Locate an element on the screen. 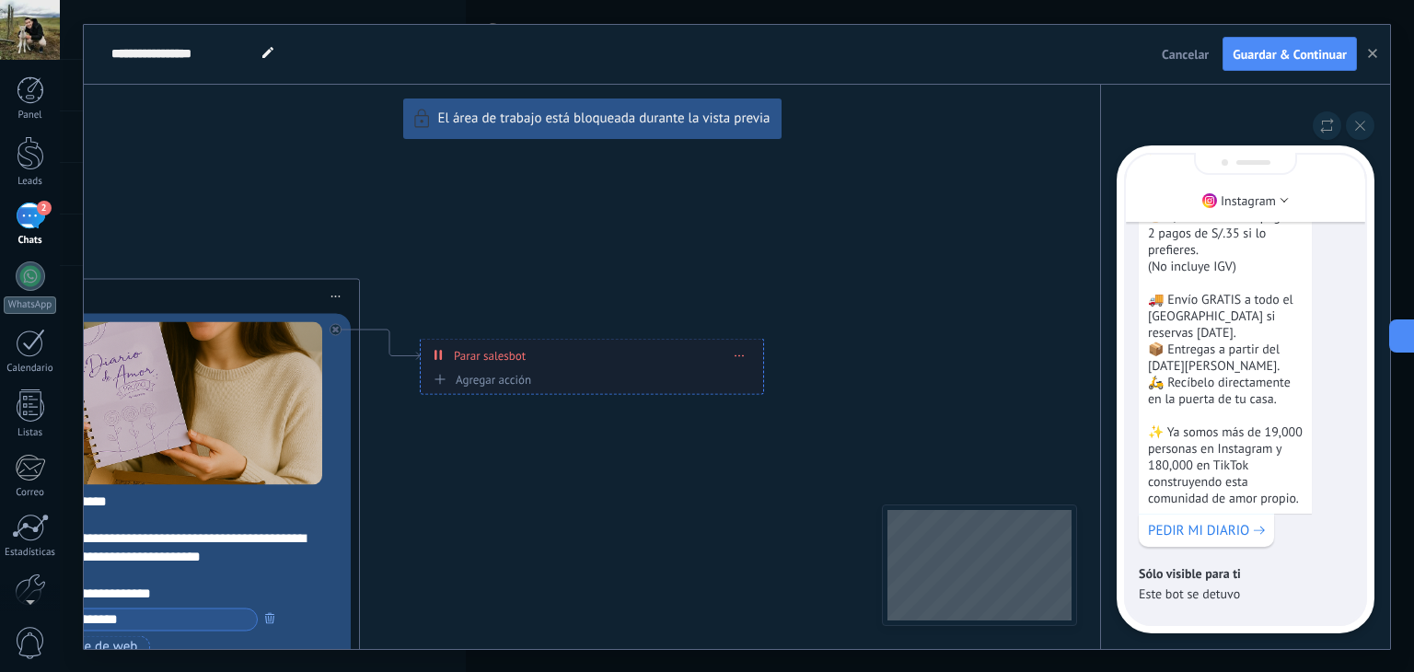 This screenshot has width=1414, height=672. span: PEDIR MI DIARIO is located at coordinates (1198, 530).